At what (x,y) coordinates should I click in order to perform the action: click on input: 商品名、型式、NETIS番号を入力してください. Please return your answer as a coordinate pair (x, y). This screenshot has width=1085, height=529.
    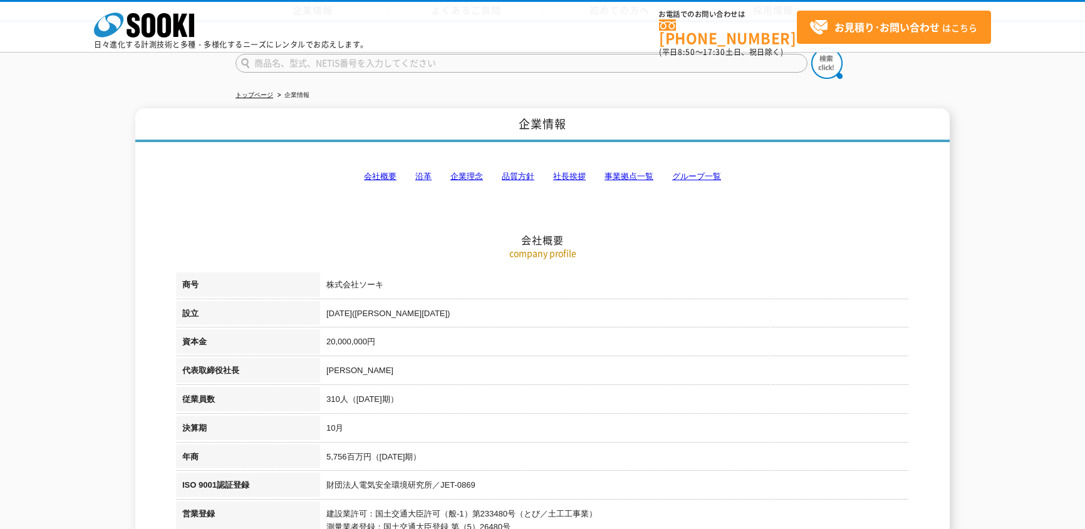
    Looking at the image, I should click on (521, 63).